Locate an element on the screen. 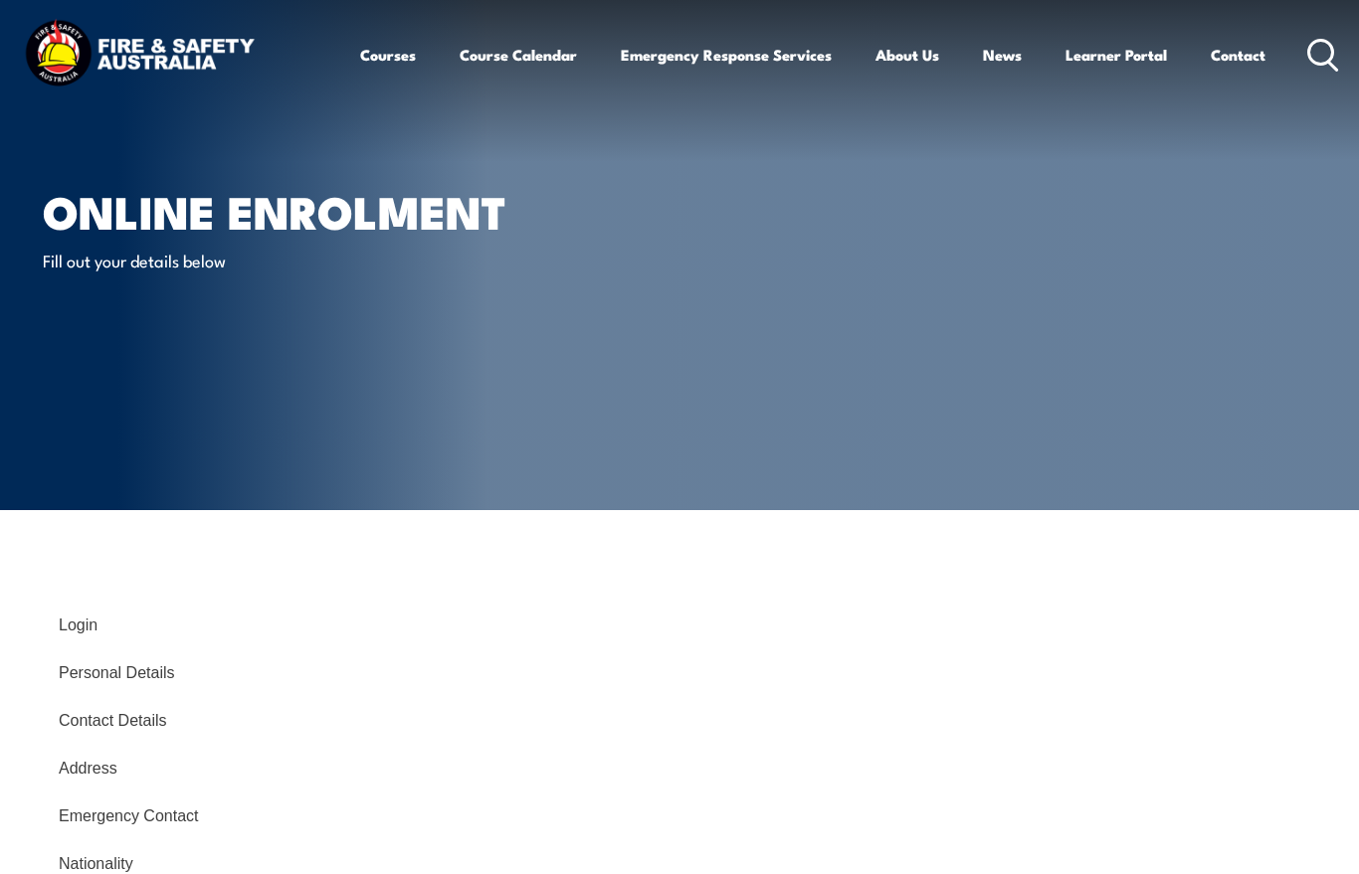 This screenshot has height=874, width=1359. a: Contact Details is located at coordinates (188, 721).